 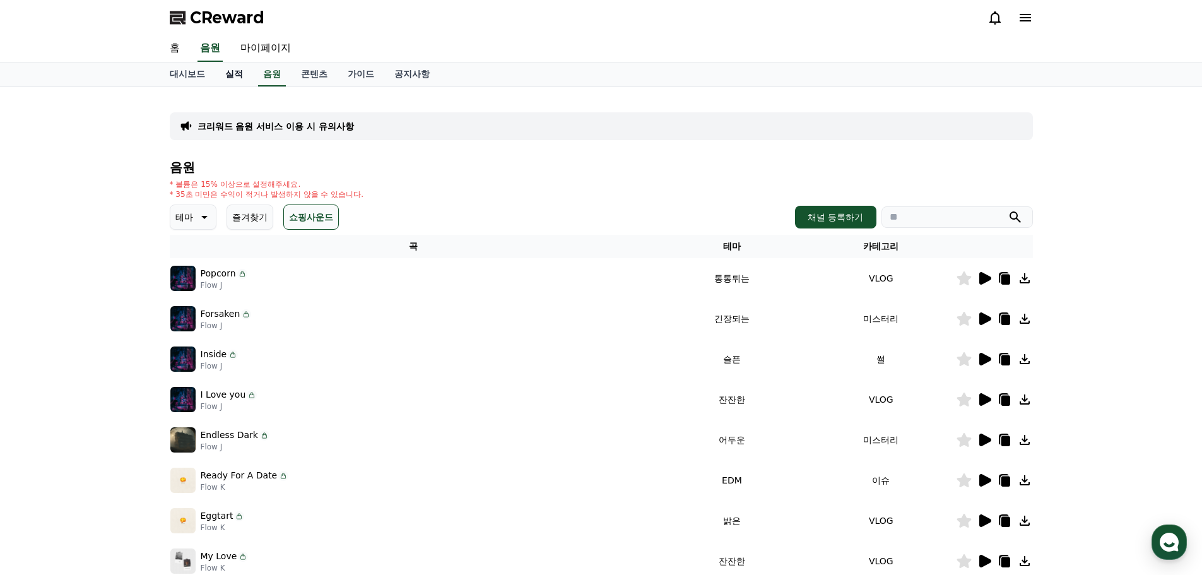 I want to click on a: 대화, so click(x=123, y=416).